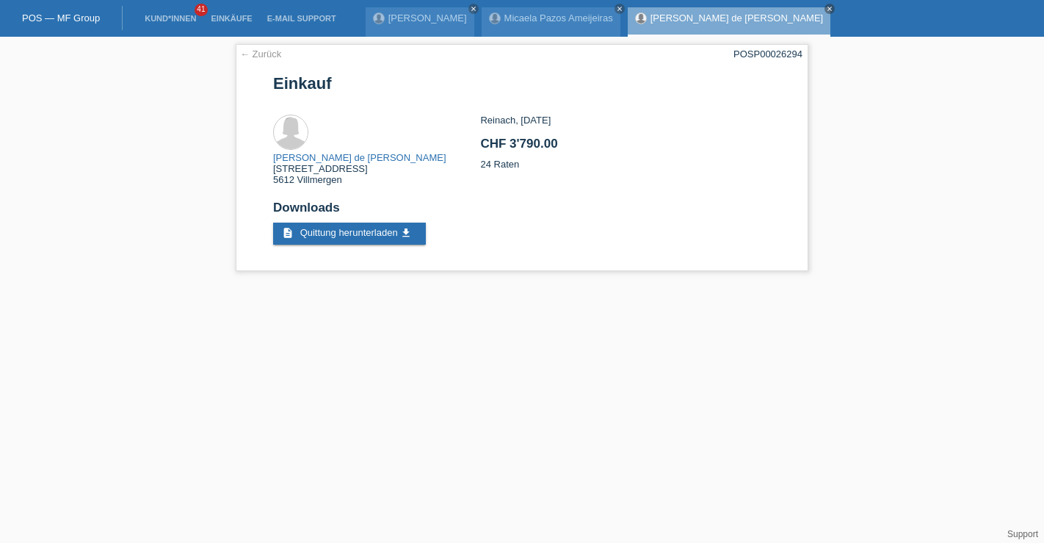  Describe the element at coordinates (349, 232) in the screenshot. I see `span: Quittung herunterladen` at that location.